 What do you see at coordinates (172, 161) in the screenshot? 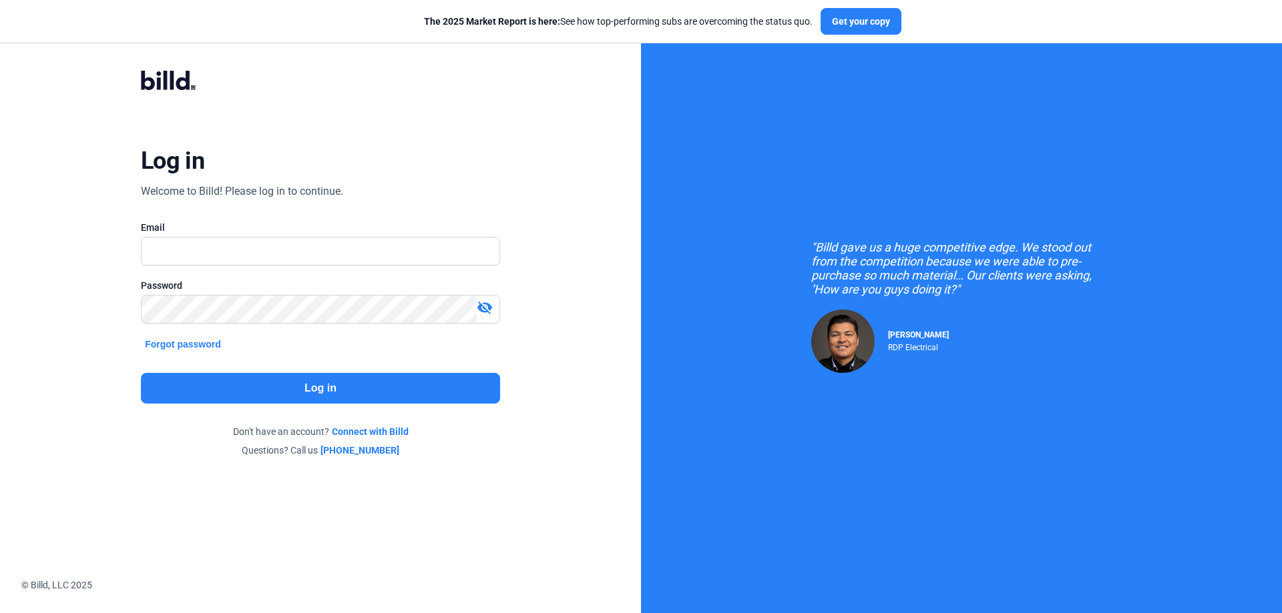
I see `div: Log in` at bounding box center [172, 161].